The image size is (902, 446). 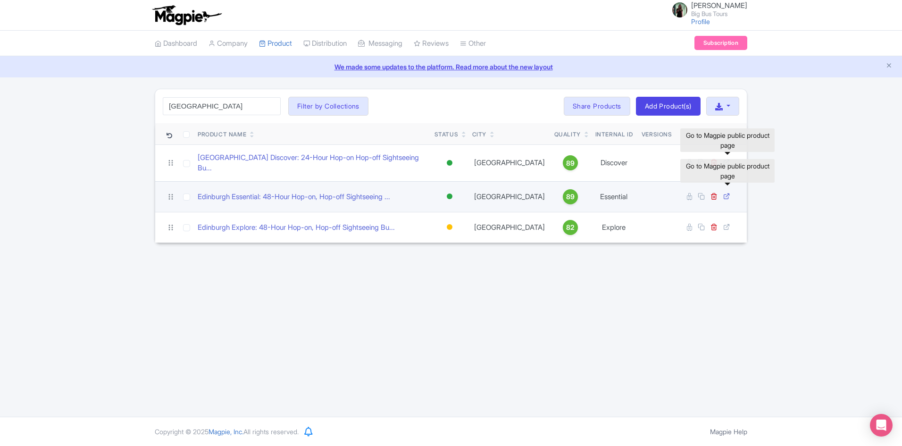 What do you see at coordinates (222, 134) in the screenshot?
I see `div: Product Name` at bounding box center [222, 134].